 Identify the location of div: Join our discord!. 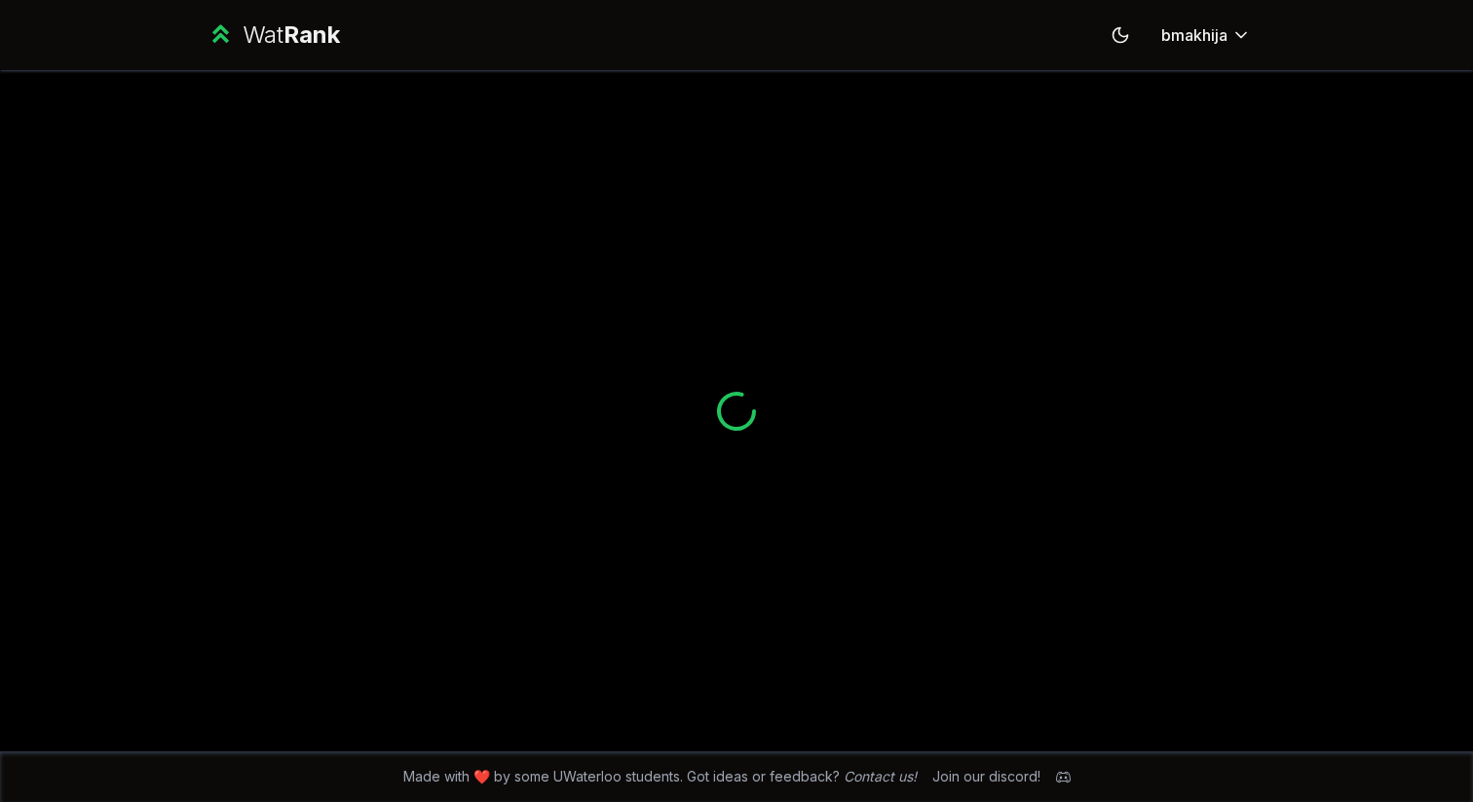
(986, 776).